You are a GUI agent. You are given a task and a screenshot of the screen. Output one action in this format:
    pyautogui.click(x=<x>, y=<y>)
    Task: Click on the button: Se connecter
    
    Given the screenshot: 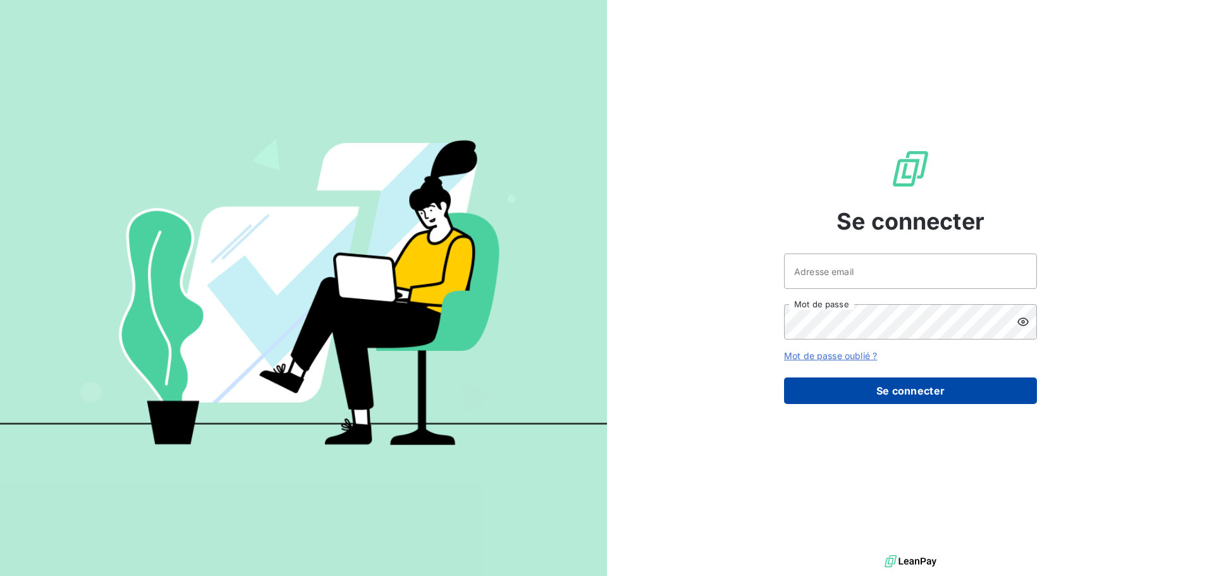 What is the action you would take?
    pyautogui.click(x=911, y=391)
    